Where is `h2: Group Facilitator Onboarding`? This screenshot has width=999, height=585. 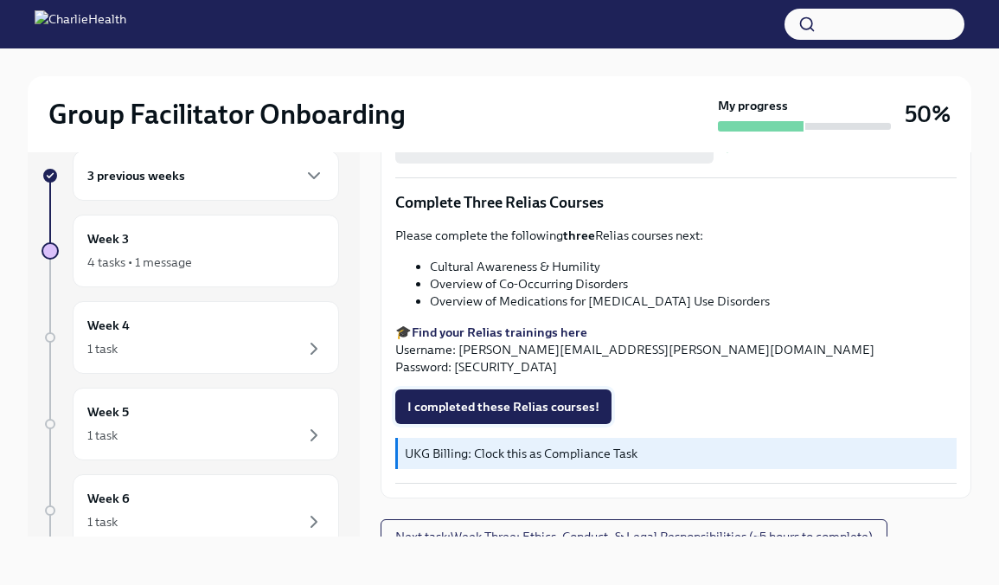 h2: Group Facilitator Onboarding is located at coordinates (227, 114).